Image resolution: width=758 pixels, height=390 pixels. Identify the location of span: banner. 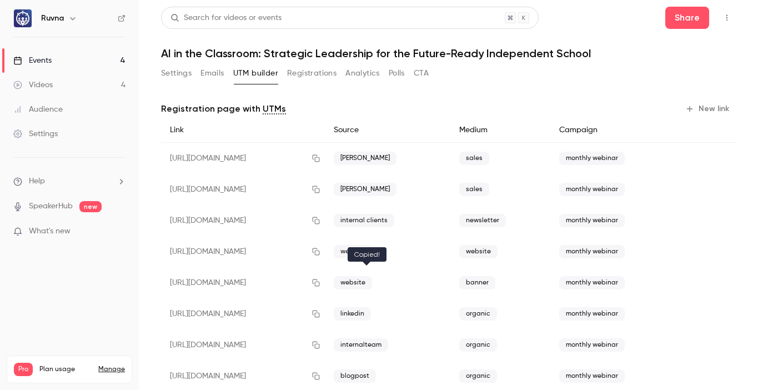
(477, 282).